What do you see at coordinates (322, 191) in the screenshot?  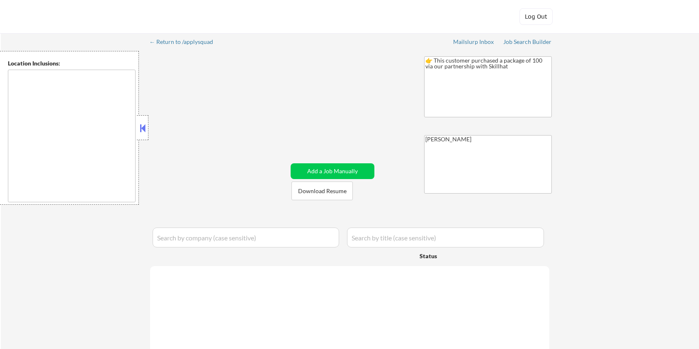 I see `button: Download Resume` at bounding box center [322, 191].